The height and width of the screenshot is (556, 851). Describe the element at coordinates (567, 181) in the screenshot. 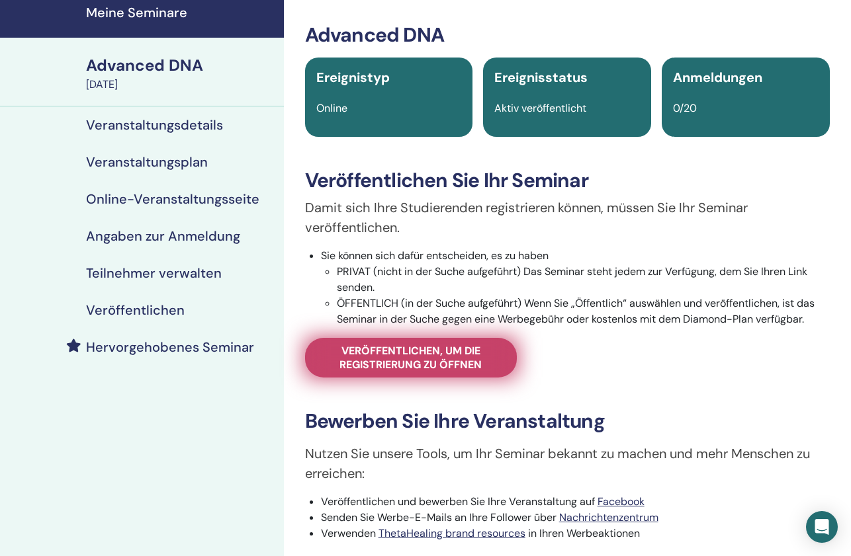

I see `h3: Veröffentlichen Sie Ihr Seminar` at that location.